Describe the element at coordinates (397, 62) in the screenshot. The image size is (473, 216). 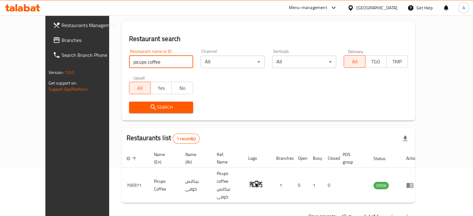
I see `button: TMP` at that location.